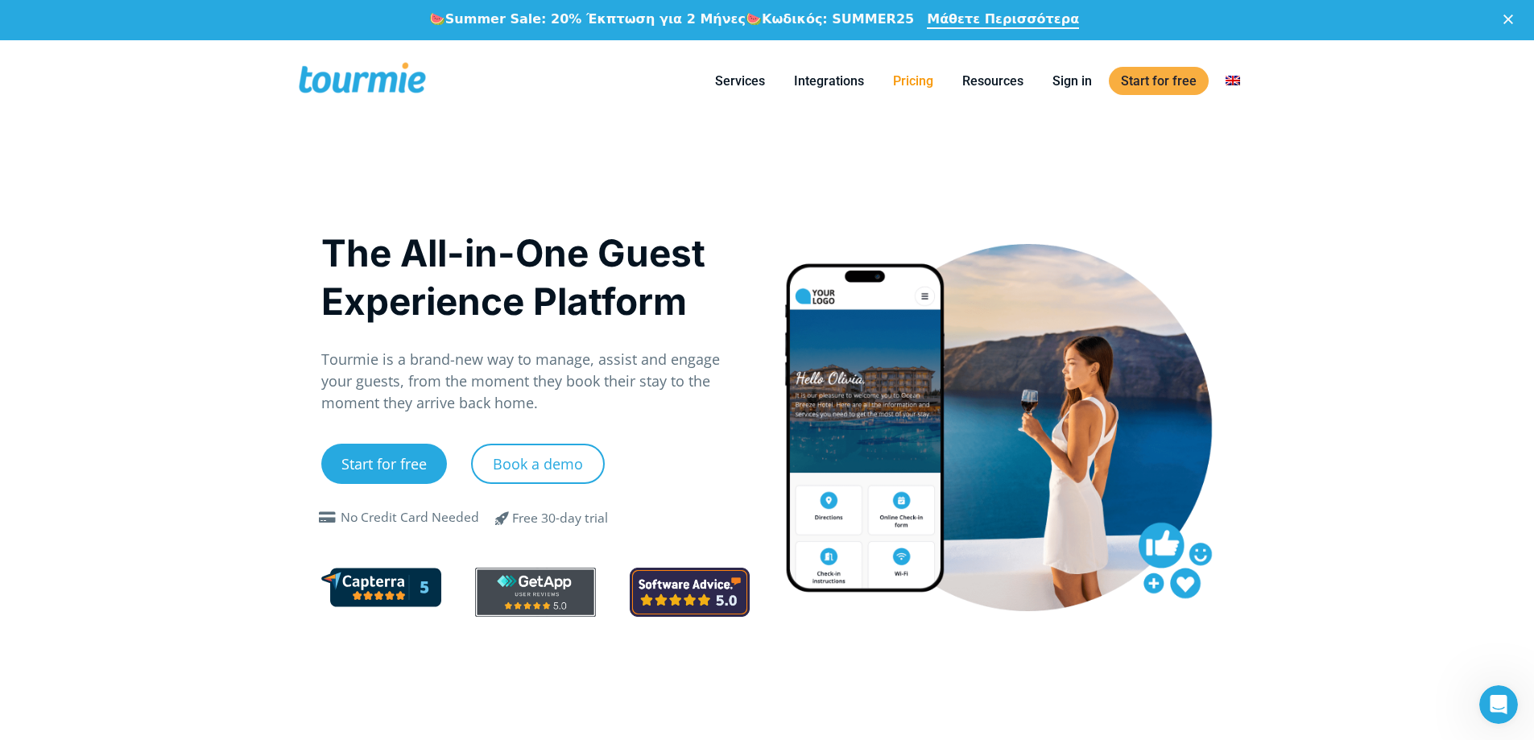 The width and height of the screenshot is (1534, 740). What do you see at coordinates (993, 81) in the screenshot?
I see `a: Resources` at bounding box center [993, 81].